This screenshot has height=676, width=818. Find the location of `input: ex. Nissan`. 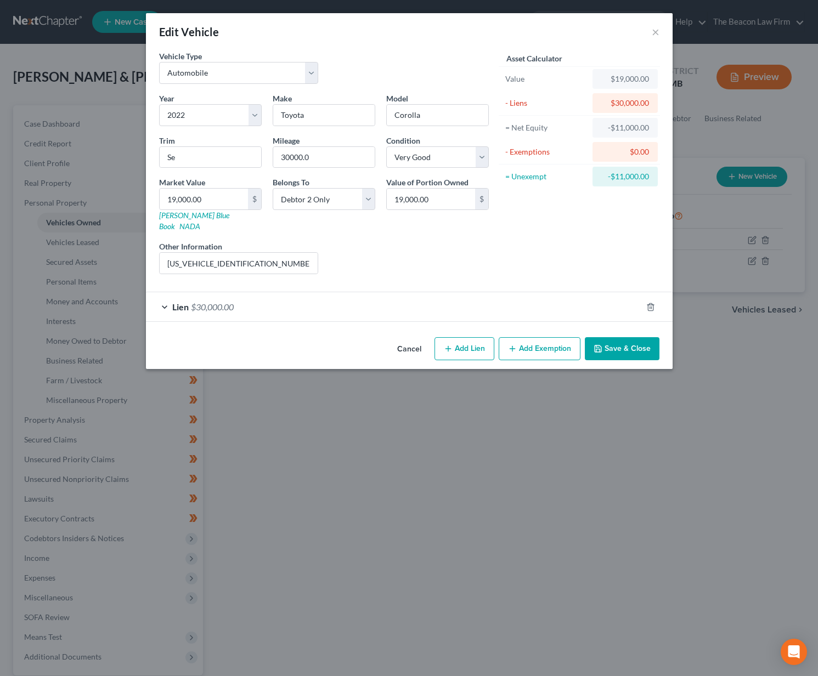

input: ex. Nissan is located at coordinates (324, 115).